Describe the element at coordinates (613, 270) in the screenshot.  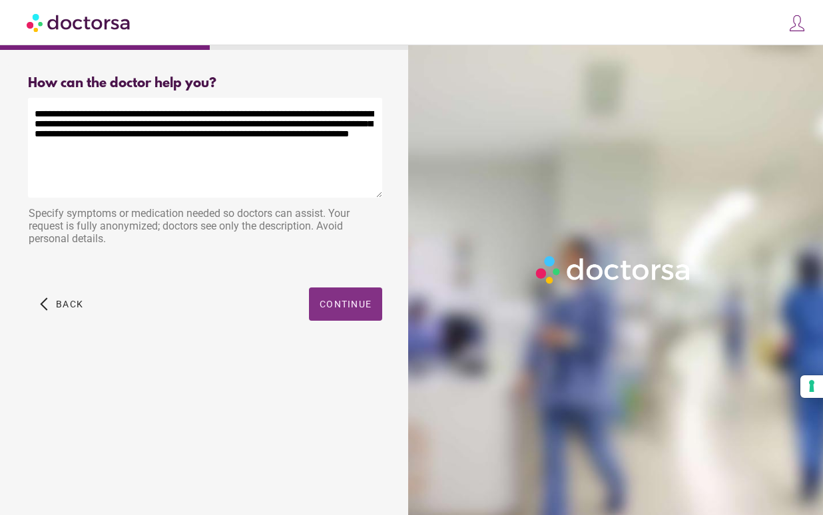
I see `img: Logo-Doctorsa-trans-White-partial-flat.png` at that location.